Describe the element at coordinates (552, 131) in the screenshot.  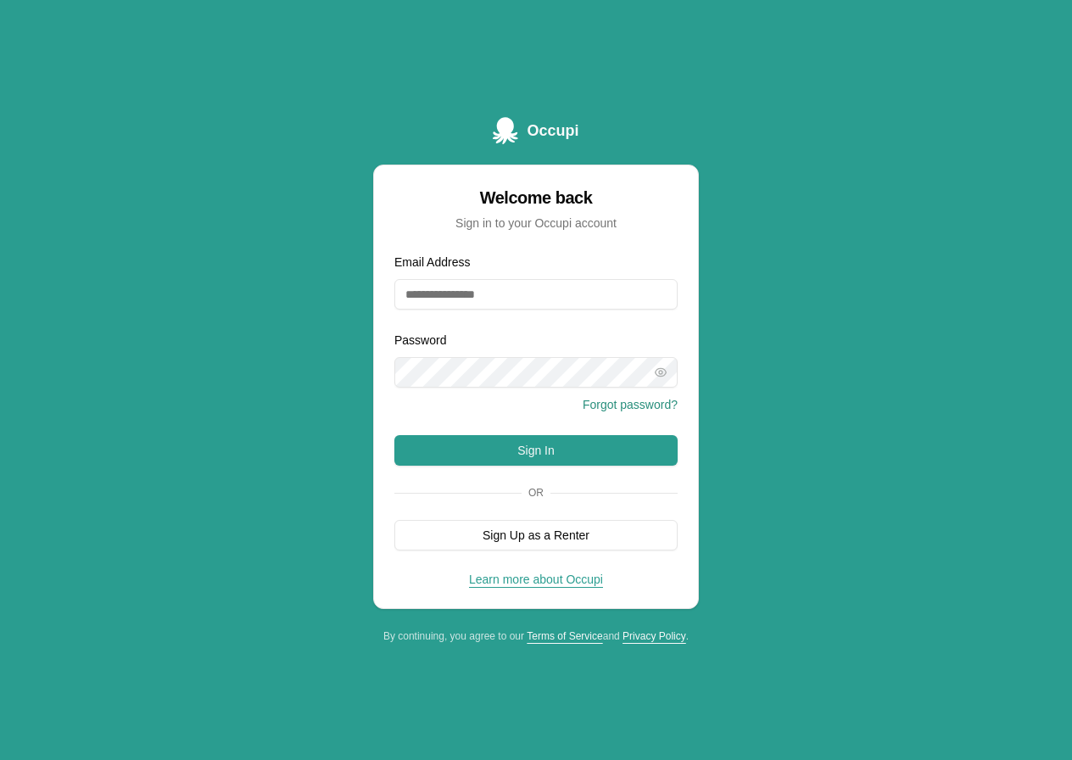
I see `span: Occupi` at that location.